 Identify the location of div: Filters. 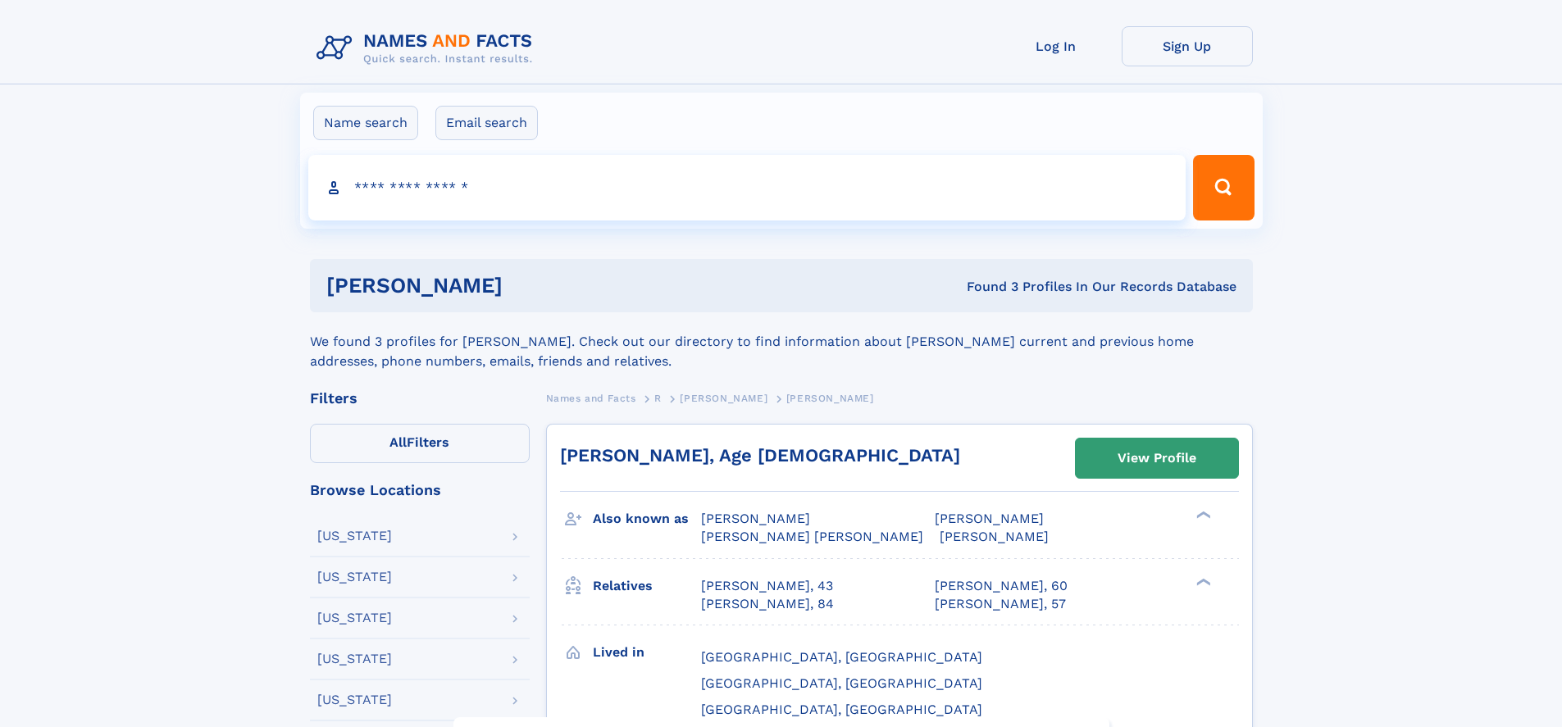
(420, 398).